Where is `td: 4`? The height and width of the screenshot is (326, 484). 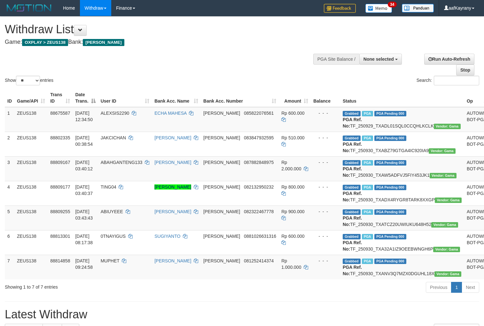
td: 4 is located at coordinates (10, 193).